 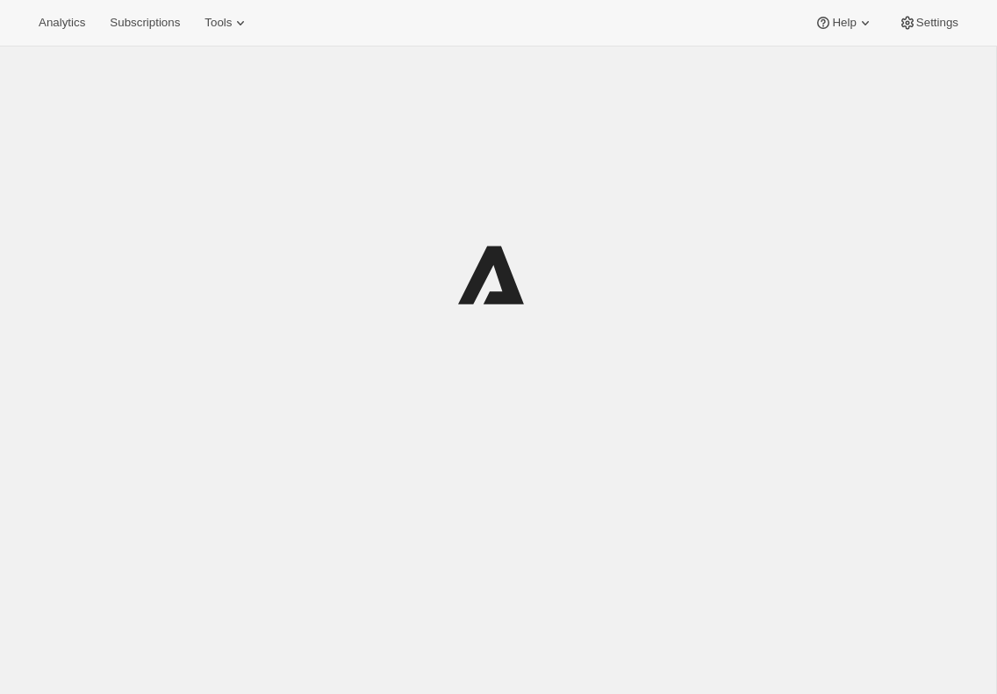 I want to click on button: Help, so click(x=844, y=23).